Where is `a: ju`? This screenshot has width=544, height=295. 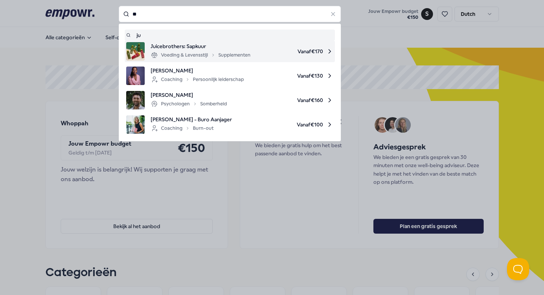
a: ju is located at coordinates (230, 35).